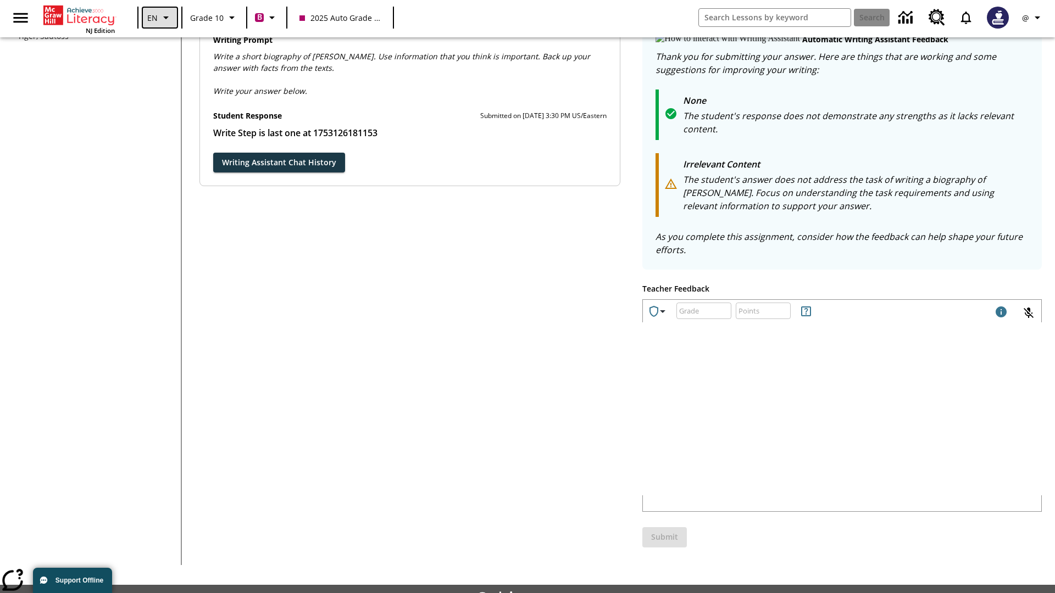 This screenshot has height=593, width=1055. I want to click on span: Support Offline, so click(79, 581).